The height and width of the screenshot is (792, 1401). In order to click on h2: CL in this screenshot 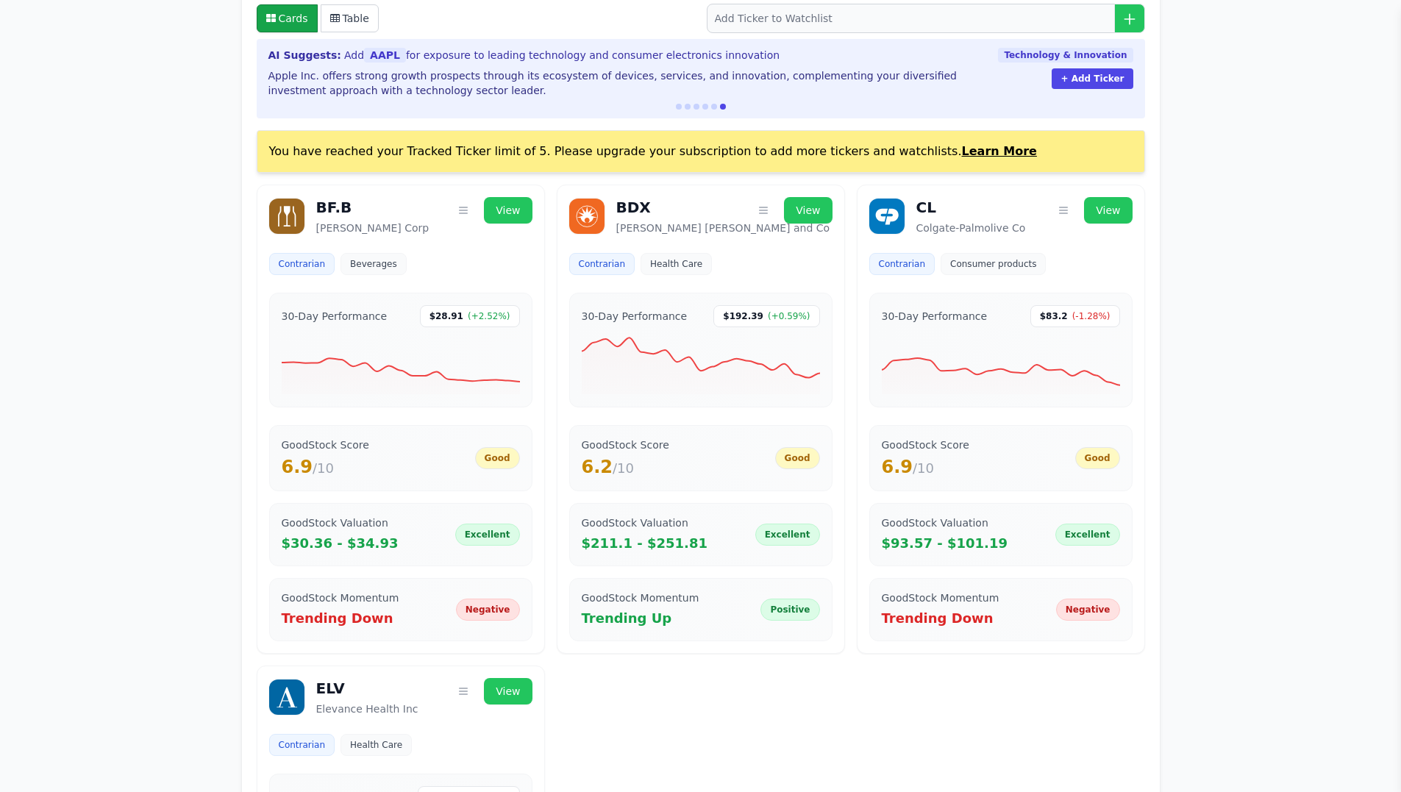, I will do `click(926, 207)`.